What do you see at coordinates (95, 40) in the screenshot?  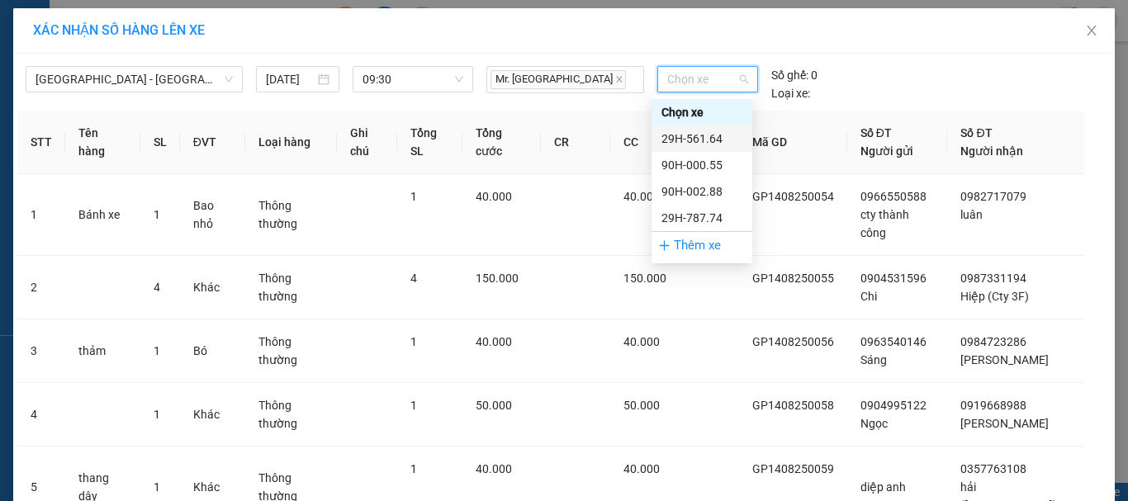 I see `span: 835 Giải Phóng, Giáp Bát` at bounding box center [95, 40].